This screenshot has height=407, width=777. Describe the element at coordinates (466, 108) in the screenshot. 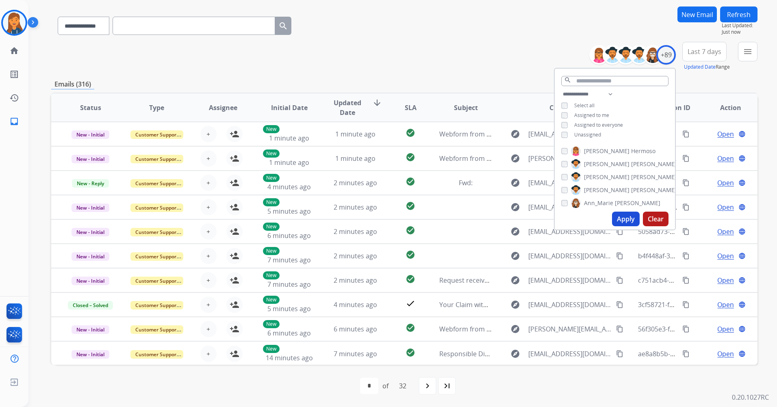

I see `span: Subject` at that location.